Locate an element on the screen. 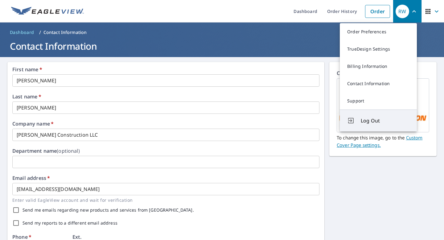  nav: breadcrumb is located at coordinates (222, 32).